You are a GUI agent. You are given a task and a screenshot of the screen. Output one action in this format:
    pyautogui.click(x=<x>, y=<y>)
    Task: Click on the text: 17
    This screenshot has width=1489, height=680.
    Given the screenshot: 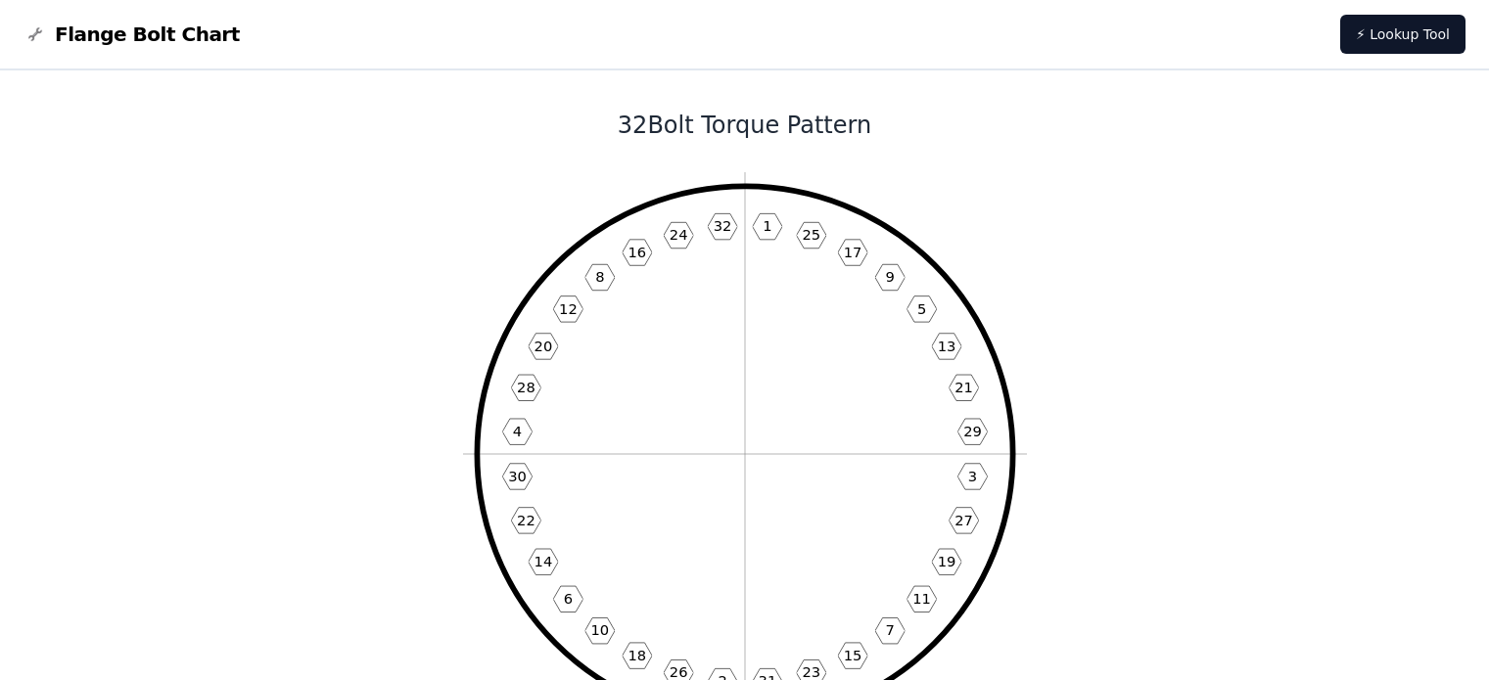 What is the action you would take?
    pyautogui.click(x=852, y=252)
    